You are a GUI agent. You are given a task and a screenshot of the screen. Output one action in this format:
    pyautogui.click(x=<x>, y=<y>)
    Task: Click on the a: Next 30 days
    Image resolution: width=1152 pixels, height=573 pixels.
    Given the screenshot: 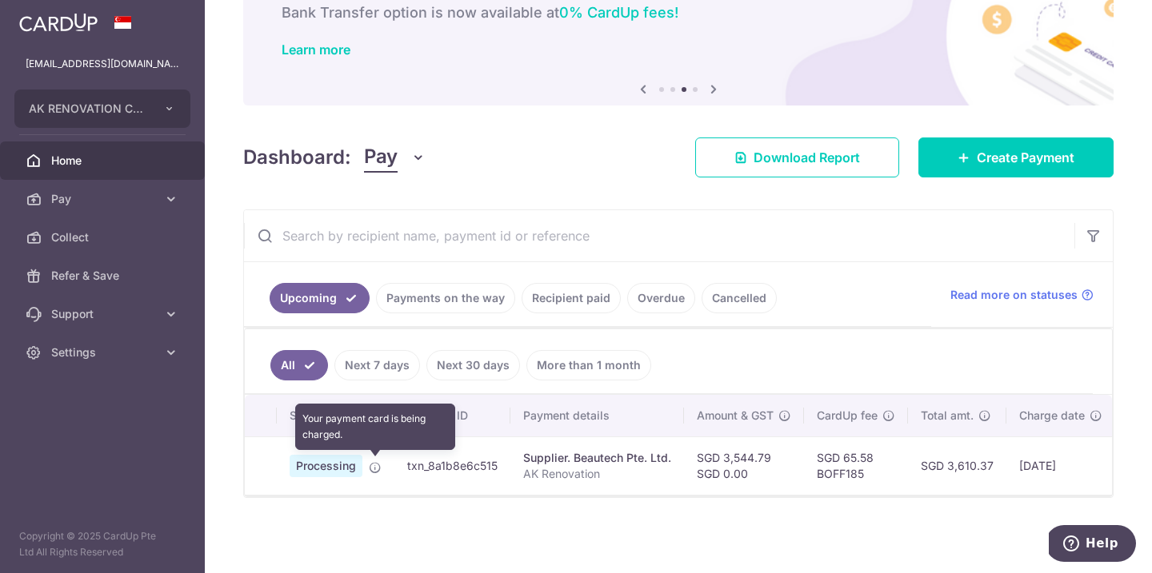 What is the action you would take?
    pyautogui.click(x=473, y=366)
    